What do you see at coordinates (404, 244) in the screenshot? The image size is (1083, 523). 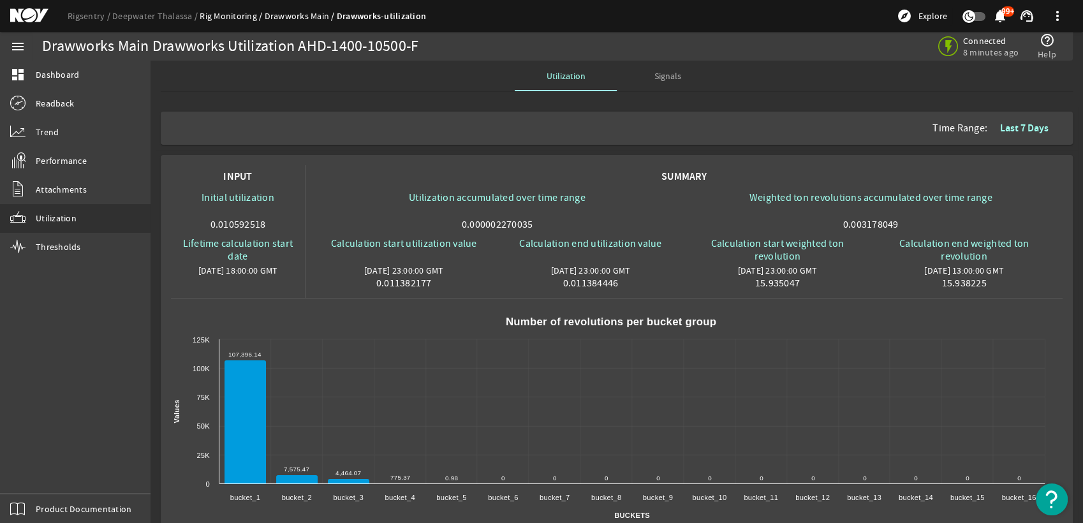 I see `span: Calculation start utilization value` at bounding box center [404, 244].